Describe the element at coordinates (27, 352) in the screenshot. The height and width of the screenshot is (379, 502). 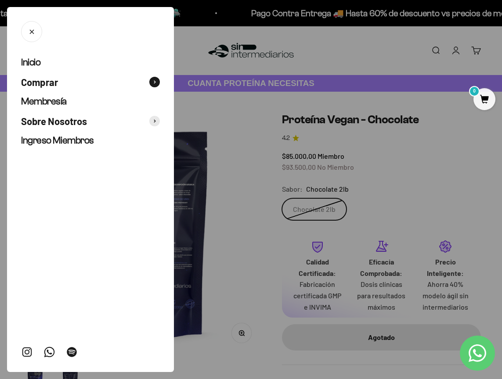
I see `a: Síguenos en Instagram` at that location.